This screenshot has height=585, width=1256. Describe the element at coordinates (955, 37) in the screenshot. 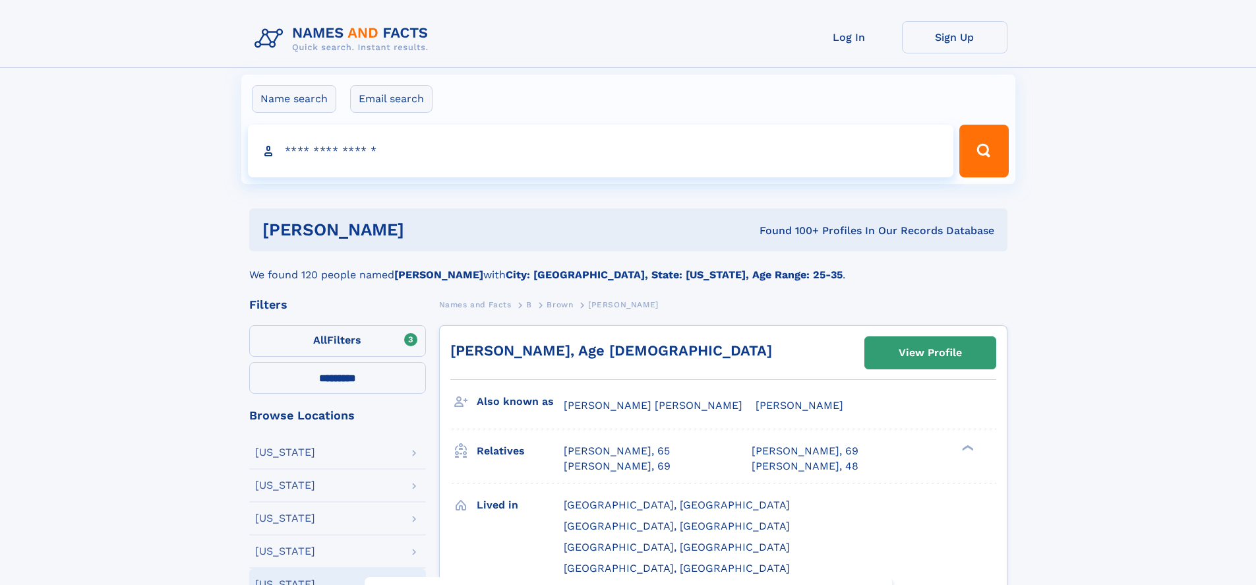

I see `a: Sign Up` at that location.